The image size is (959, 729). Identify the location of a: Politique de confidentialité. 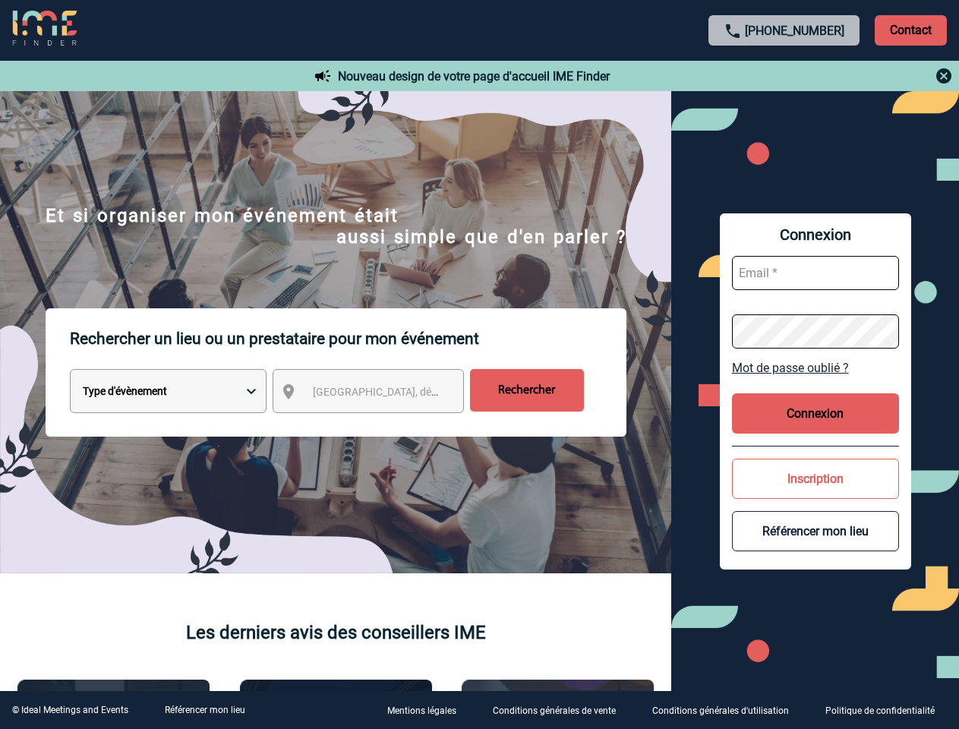
(886, 710).